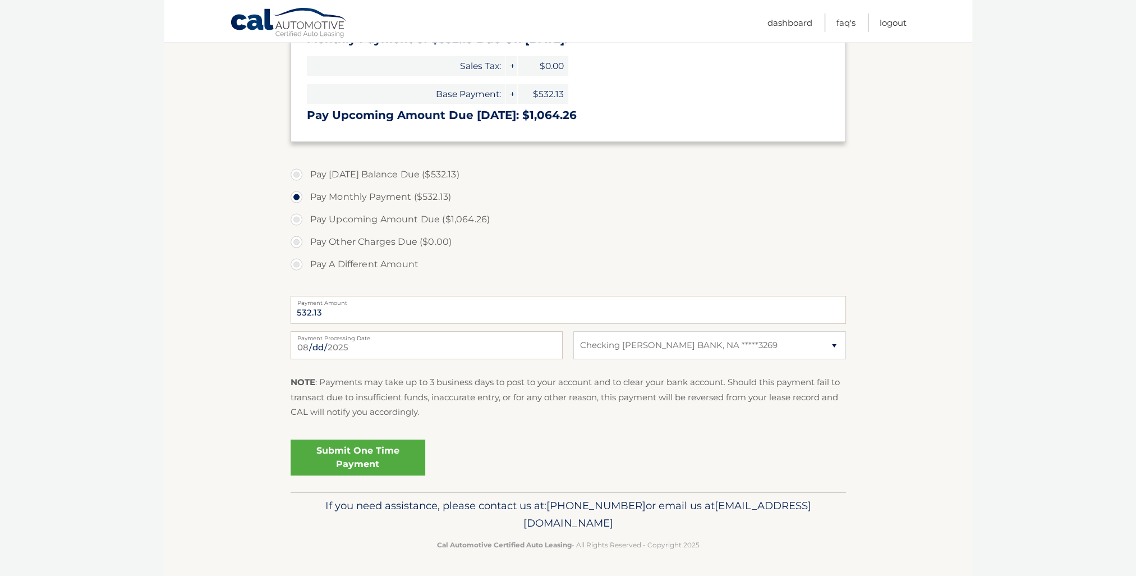 Image resolution: width=1136 pixels, height=576 pixels. Describe the element at coordinates (568, 219) in the screenshot. I see `label: Pay Upcoming Amount Due ($1,064.26)` at that location.